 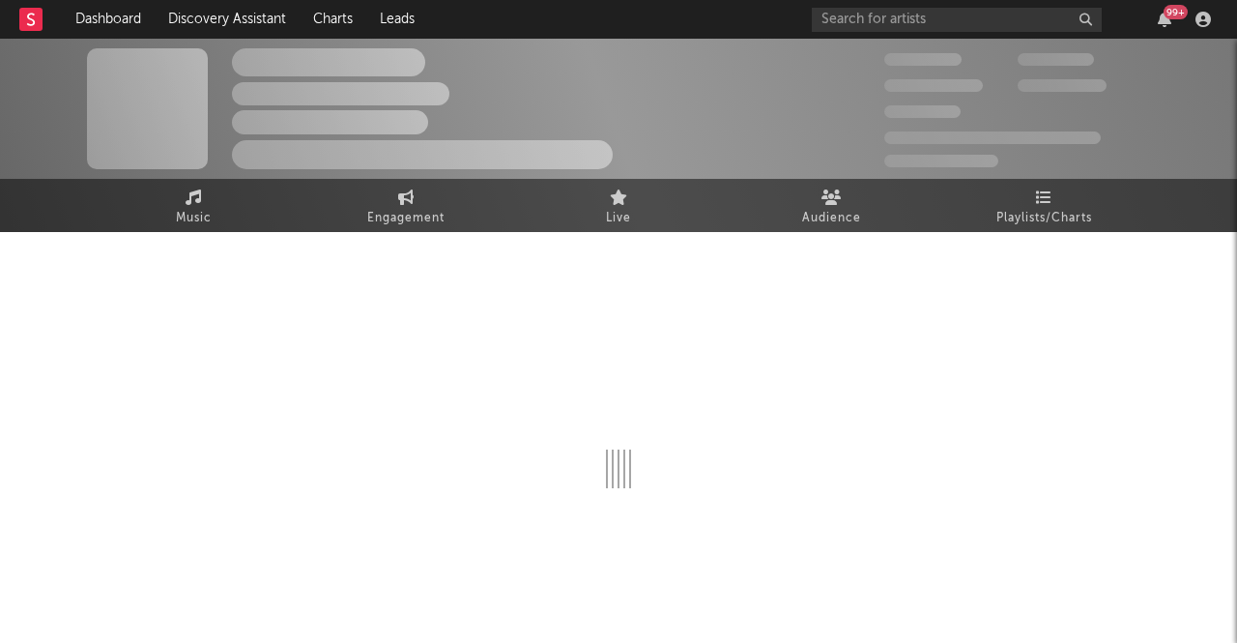 What do you see at coordinates (1044, 218) in the screenshot?
I see `span: Playlists/Charts` at bounding box center [1044, 218].